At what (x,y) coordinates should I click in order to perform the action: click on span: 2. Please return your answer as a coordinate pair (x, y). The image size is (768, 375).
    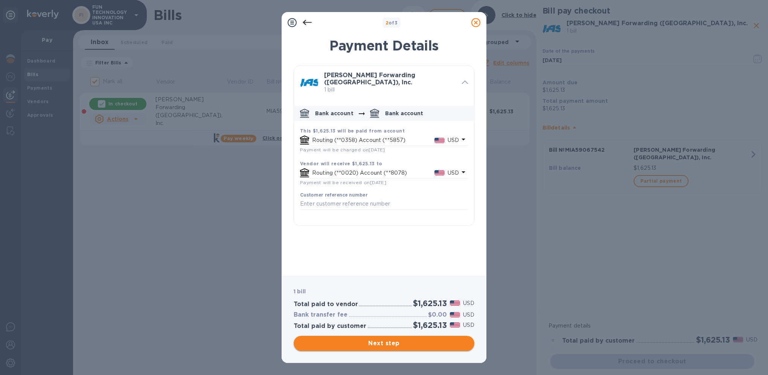
    Looking at the image, I should click on (387, 23).